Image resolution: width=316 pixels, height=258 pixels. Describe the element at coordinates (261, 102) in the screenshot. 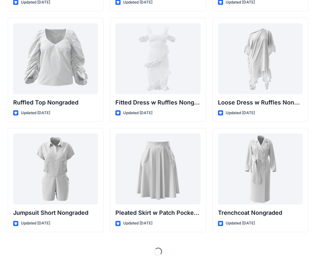

I see `p: Loose Dress w Ruffles Nongraded` at that location.